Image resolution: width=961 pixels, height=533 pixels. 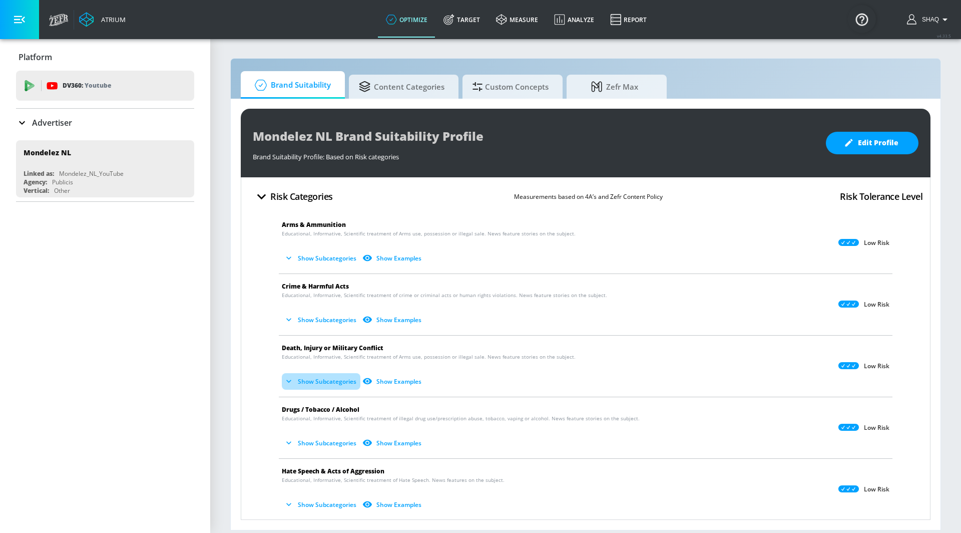 I want to click on div: Advertiser, so click(x=105, y=123).